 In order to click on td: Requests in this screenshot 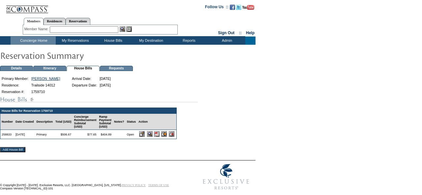, I will do `click(116, 68)`.